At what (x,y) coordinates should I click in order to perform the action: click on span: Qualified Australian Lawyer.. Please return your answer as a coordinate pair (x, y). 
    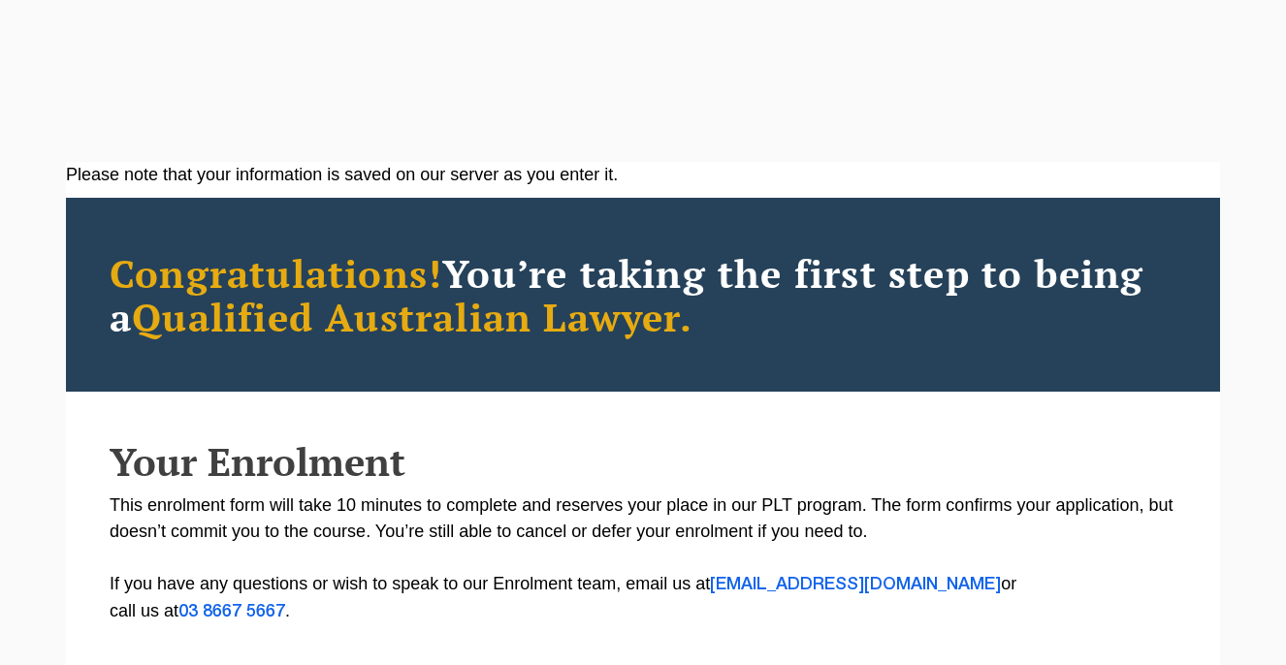
    Looking at the image, I should click on (412, 316).